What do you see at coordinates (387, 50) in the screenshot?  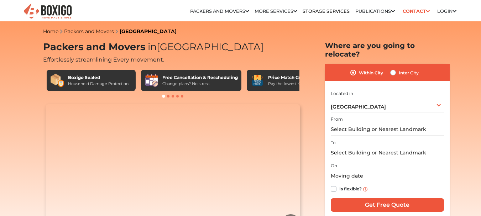 I see `h2: Where are you going to relocate?` at bounding box center [387, 50].